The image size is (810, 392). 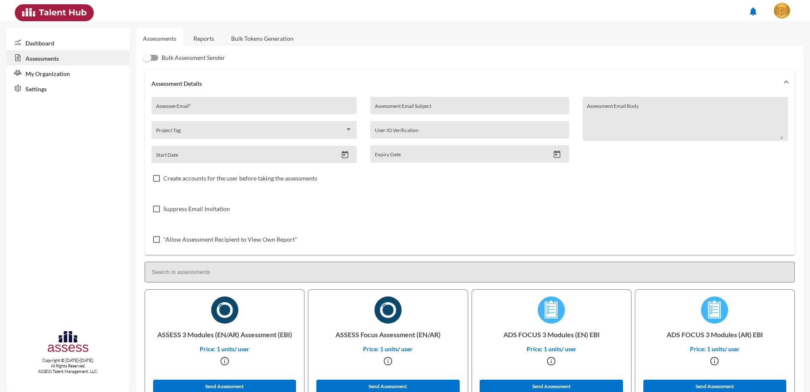 What do you see at coordinates (68, 342) in the screenshot?
I see `img: assesscompany-logo.png` at bounding box center [68, 342].